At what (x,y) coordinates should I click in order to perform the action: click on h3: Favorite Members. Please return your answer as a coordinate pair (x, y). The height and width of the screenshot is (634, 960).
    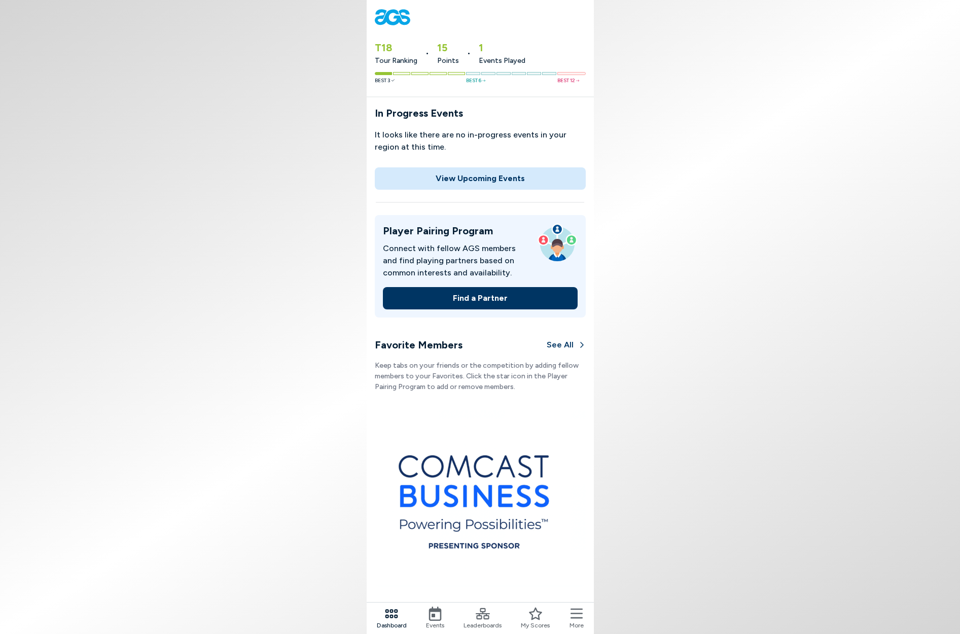
    Looking at the image, I should click on (418, 345).